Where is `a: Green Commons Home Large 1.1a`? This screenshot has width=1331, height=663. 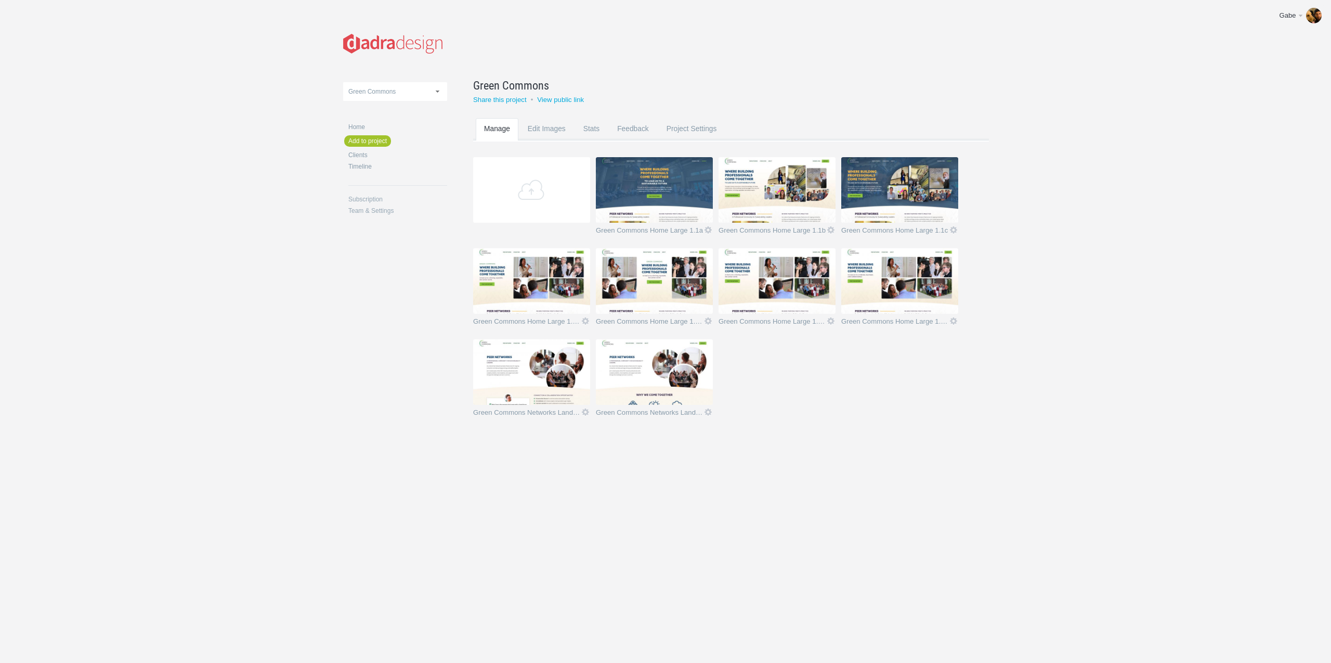
a: Green Commons Home Large 1.1a is located at coordinates (650, 232).